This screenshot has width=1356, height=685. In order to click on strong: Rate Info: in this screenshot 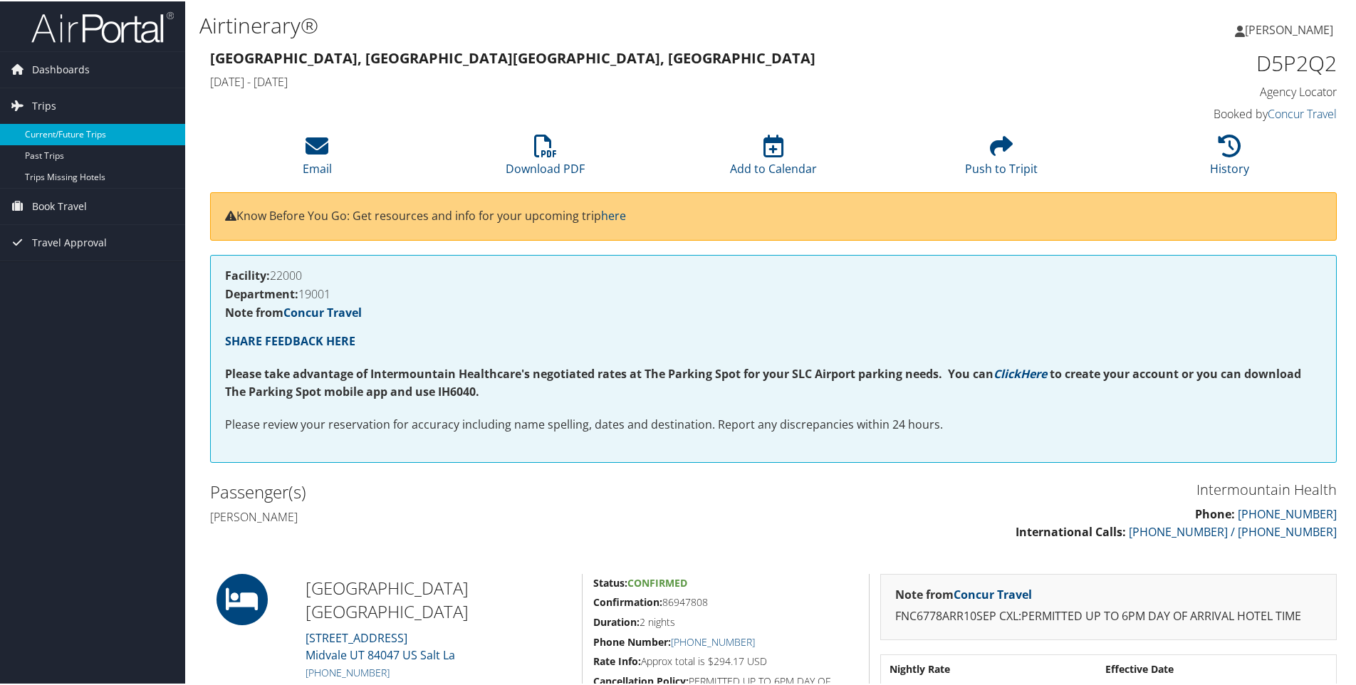, I will do `click(617, 660)`.